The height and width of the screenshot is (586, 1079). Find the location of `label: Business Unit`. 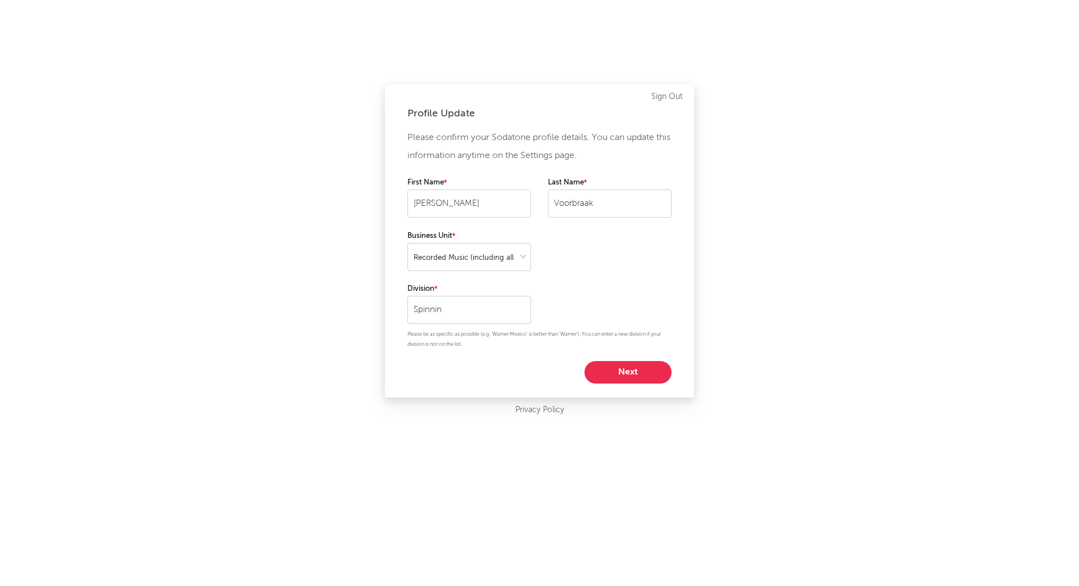

label: Business Unit is located at coordinates (469, 236).